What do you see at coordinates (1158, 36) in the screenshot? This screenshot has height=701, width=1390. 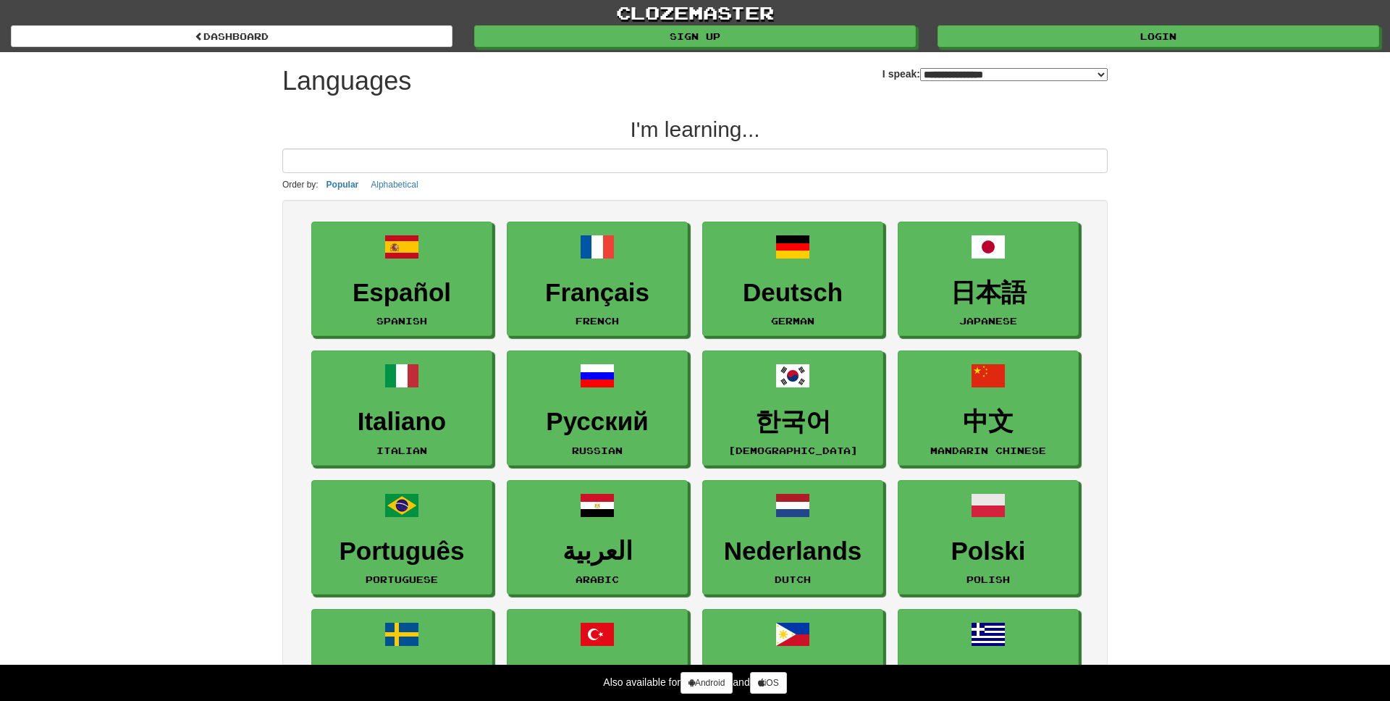 I see `a: Login` at bounding box center [1158, 36].